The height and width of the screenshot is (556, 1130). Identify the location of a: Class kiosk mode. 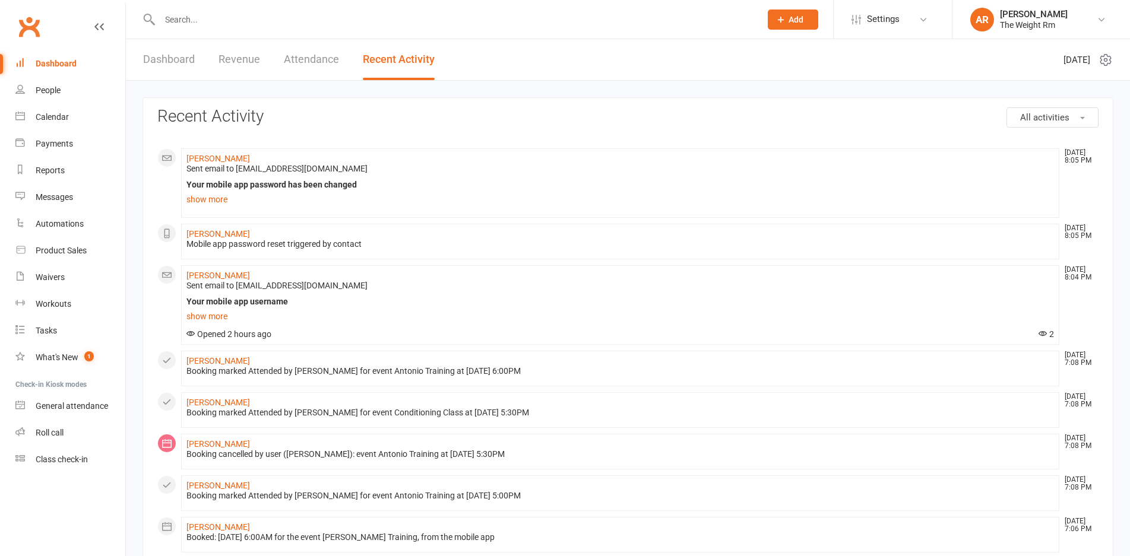
(70, 460).